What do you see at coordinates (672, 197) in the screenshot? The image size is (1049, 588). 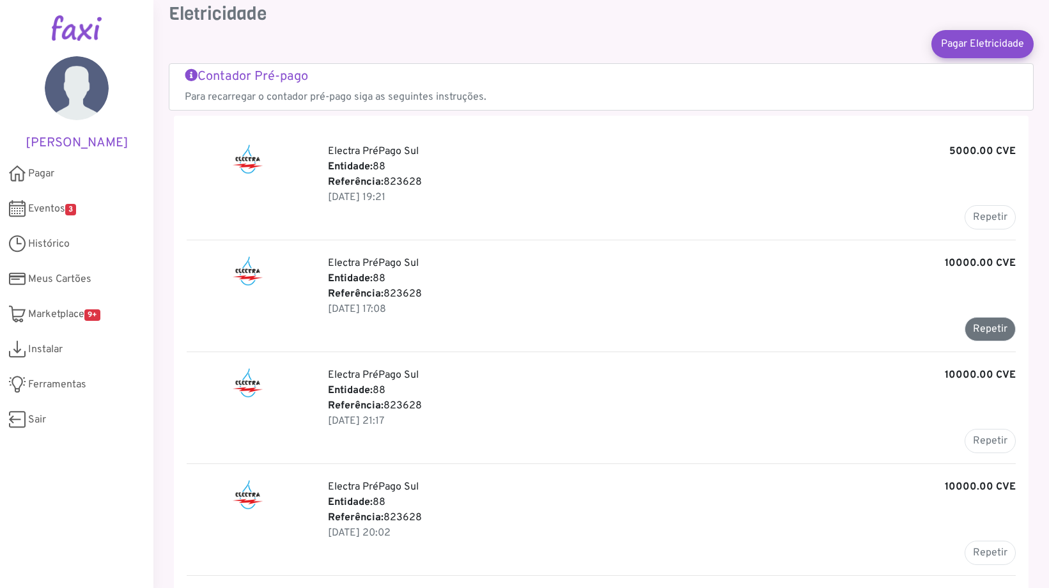 I see `p: 04 Jul 2025, 20:21` at bounding box center [672, 197].